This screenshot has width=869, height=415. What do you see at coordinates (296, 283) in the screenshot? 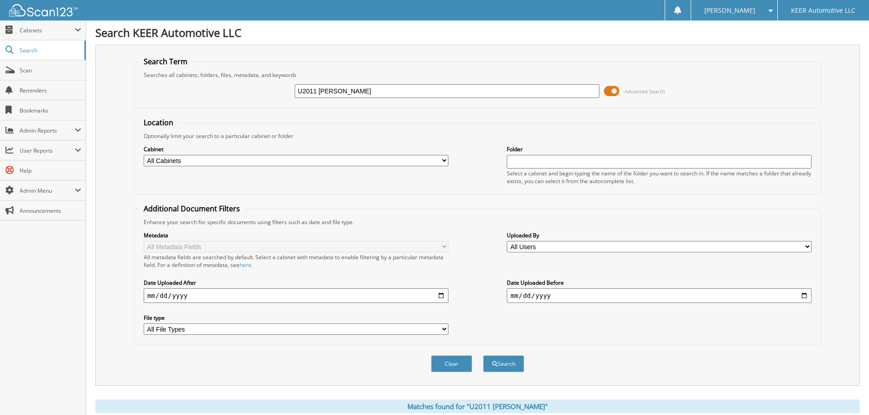
I see `label: Date Uploaded After` at bounding box center [296, 283].